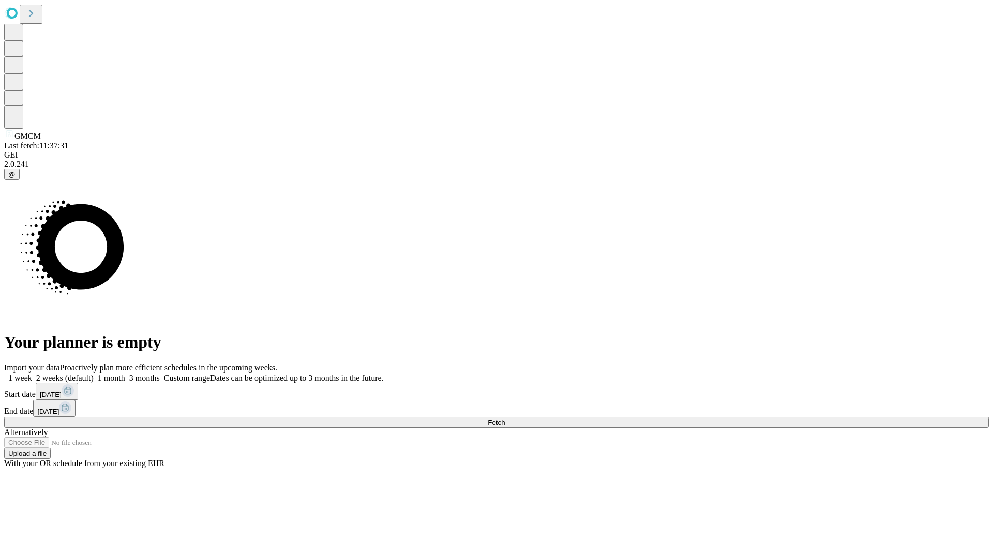 This screenshot has height=558, width=993. I want to click on span: Alternatively, so click(26, 432).